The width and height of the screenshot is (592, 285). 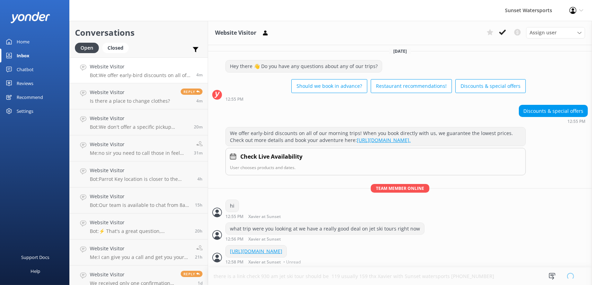 I want to click on a: Website VisitorBot:We offer early-bird discounts on all of our morning trips! When you book direc..., so click(x=139, y=70).